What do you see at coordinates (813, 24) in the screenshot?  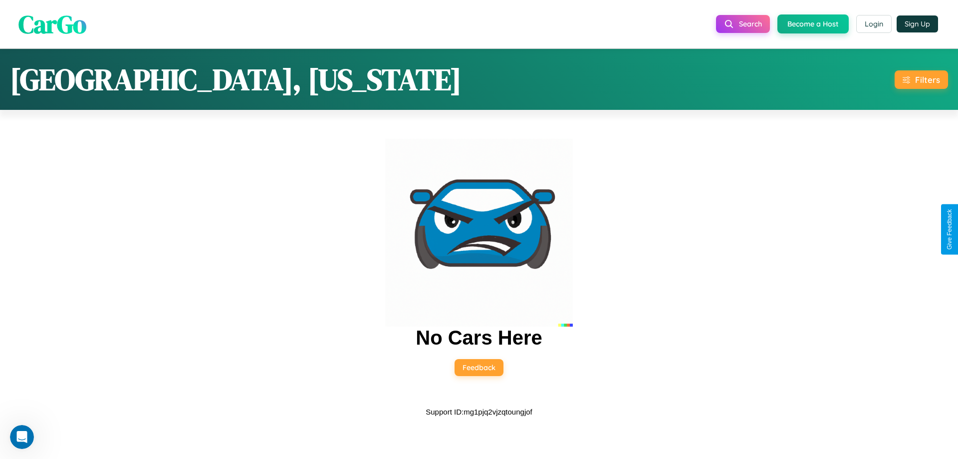 I see `button: Become a Host` at bounding box center [813, 24].